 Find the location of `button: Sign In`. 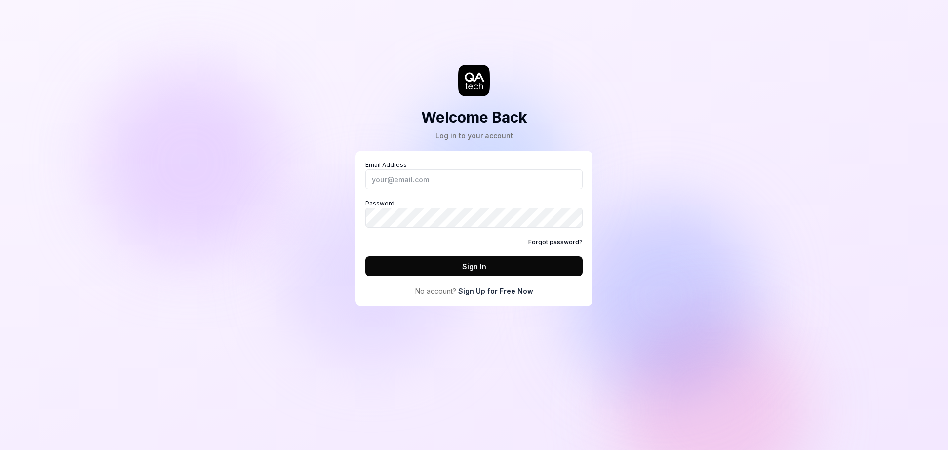

button: Sign In is located at coordinates (474, 266).